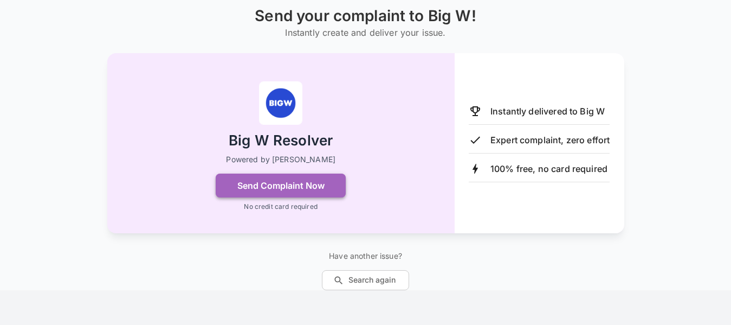  What do you see at coordinates (281, 103) in the screenshot?
I see `img: Big W` at bounding box center [281, 103].